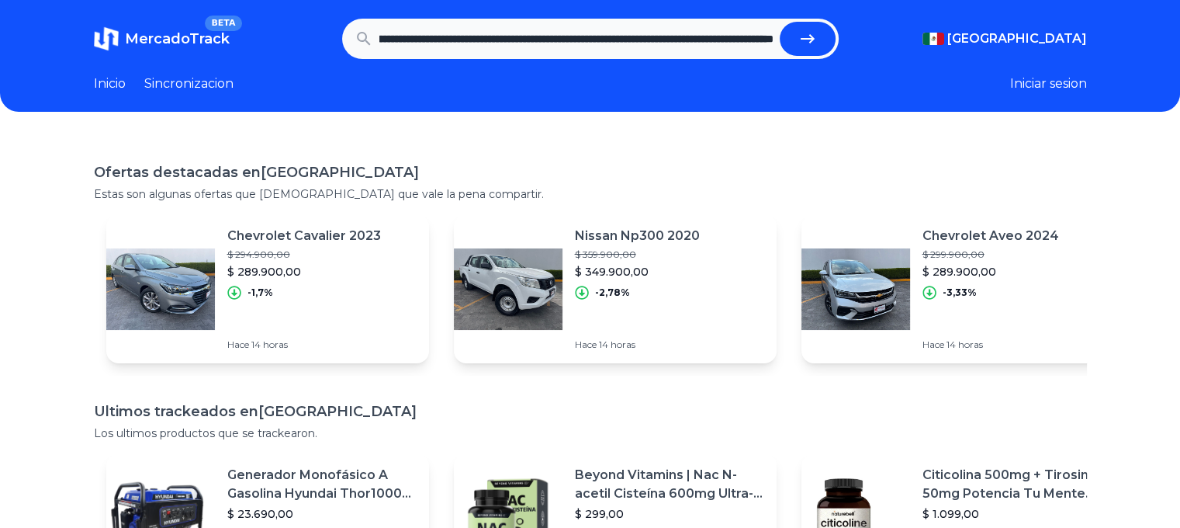  Describe the element at coordinates (177, 39) in the screenshot. I see `span: MercadoTrack` at that location.